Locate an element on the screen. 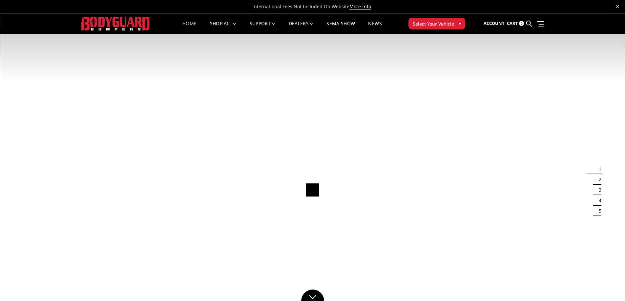 This screenshot has width=625, height=301. span: Account is located at coordinates (494, 23).